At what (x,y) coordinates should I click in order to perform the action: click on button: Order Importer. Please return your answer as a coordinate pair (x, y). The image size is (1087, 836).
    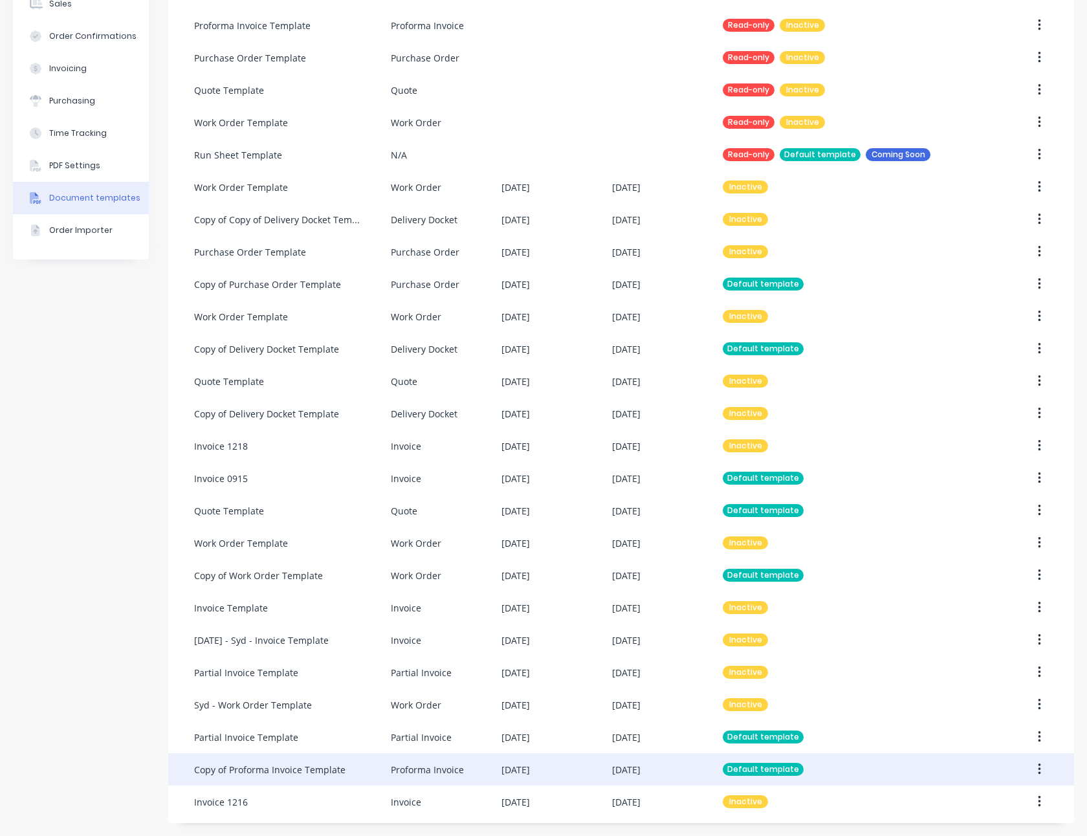
    Looking at the image, I should click on (81, 230).